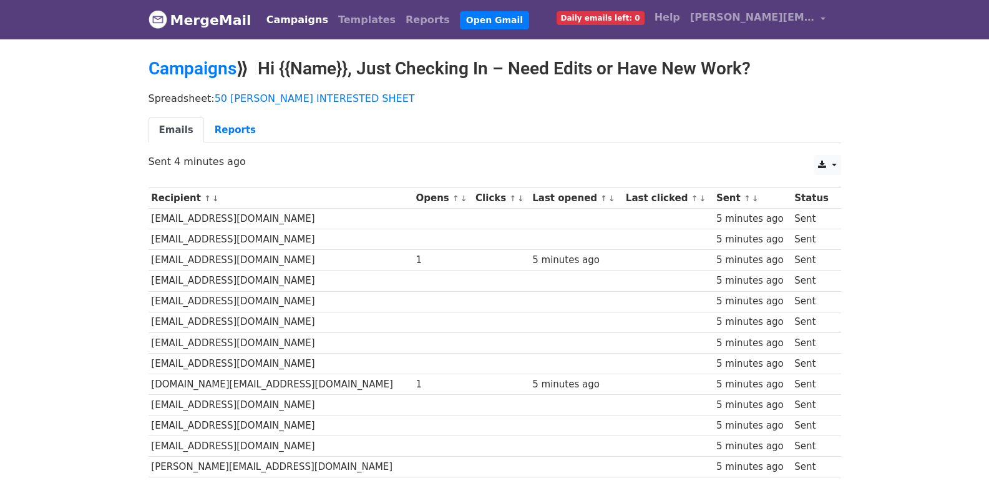 This screenshot has width=989, height=483. I want to click on a: MergeMail, so click(200, 20).